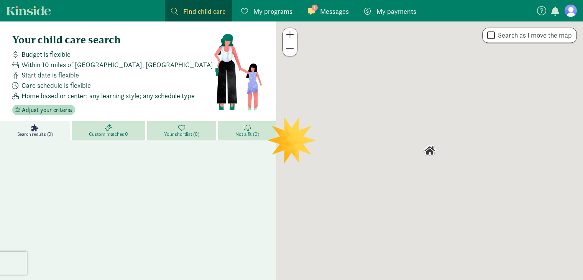  What do you see at coordinates (35, 134) in the screenshot?
I see `span: Search results (0)` at bounding box center [35, 134].